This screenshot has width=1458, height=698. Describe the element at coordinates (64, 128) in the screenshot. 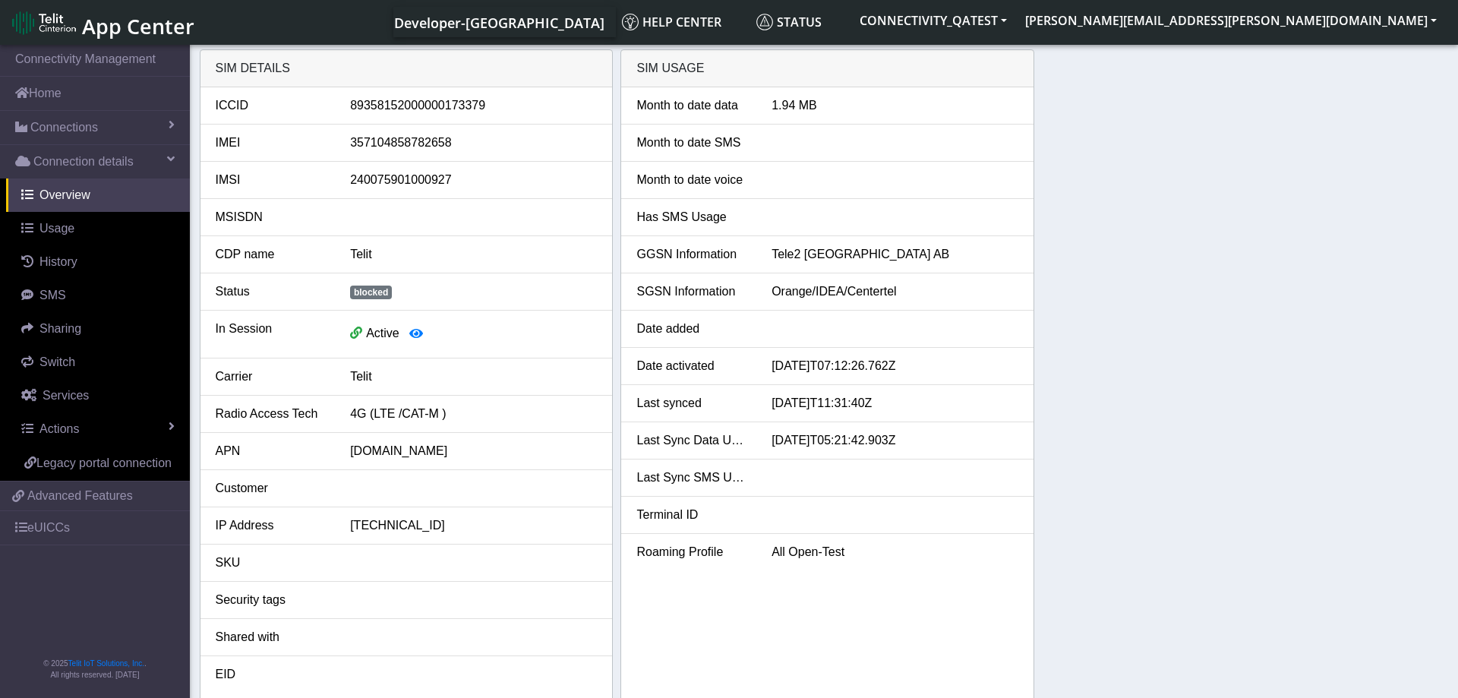

I see `span: Connections` at that location.